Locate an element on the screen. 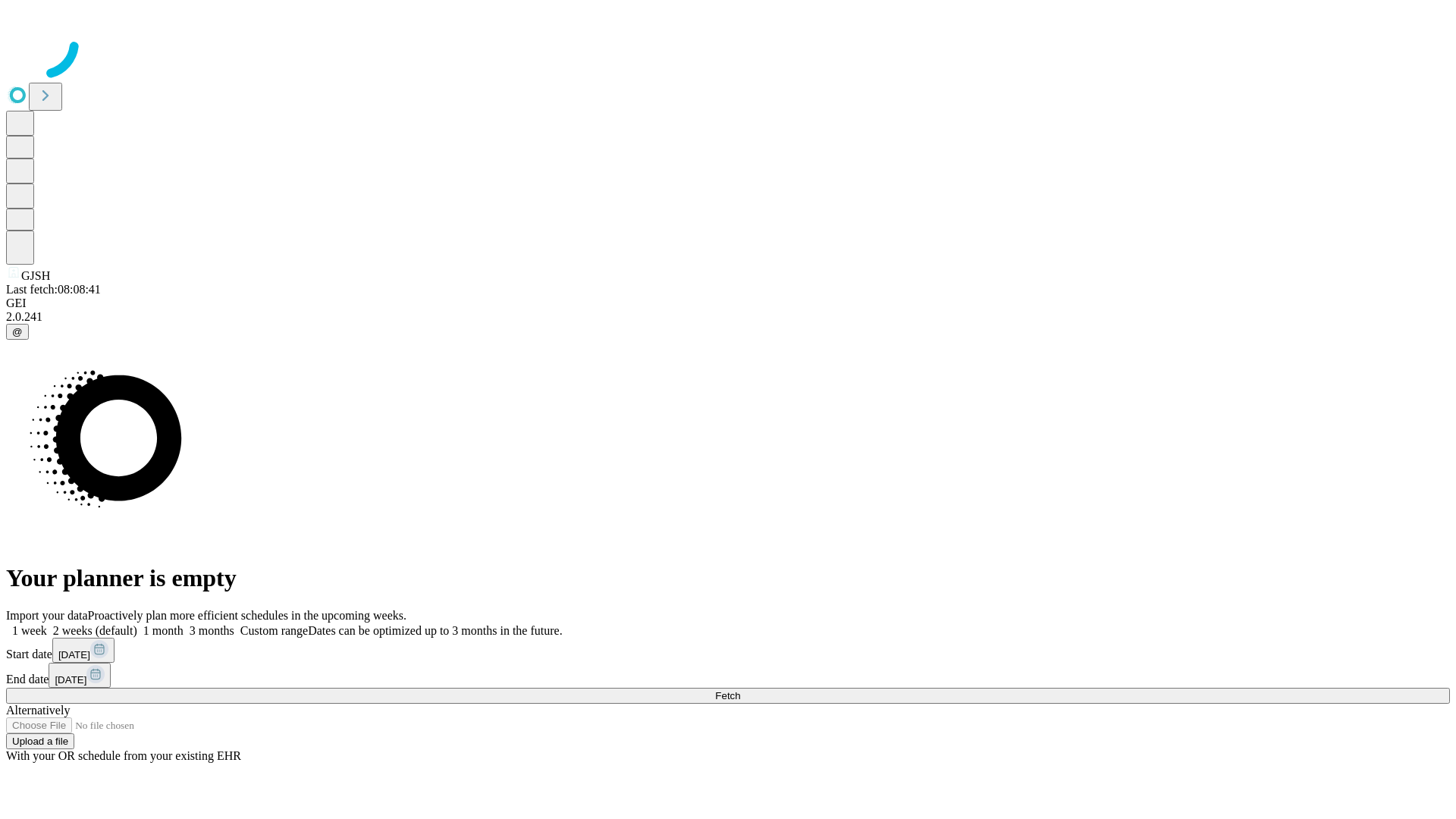 The width and height of the screenshot is (1456, 819). span: 3 months is located at coordinates (211, 630).